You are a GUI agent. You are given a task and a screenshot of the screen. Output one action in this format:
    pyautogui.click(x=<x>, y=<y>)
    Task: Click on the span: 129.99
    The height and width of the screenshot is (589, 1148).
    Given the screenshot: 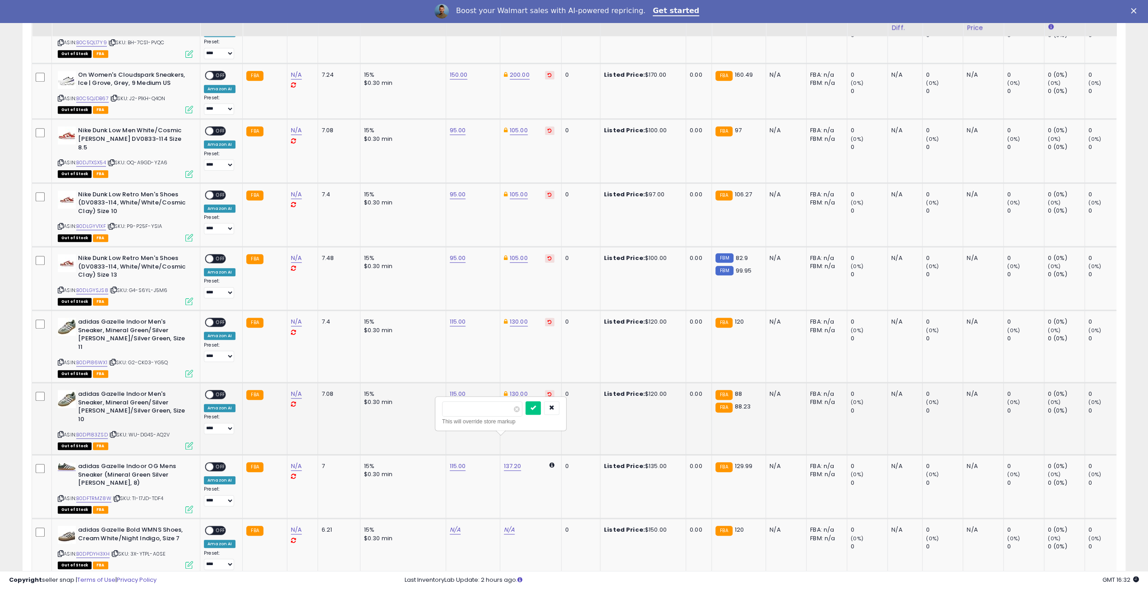 What is the action you would take?
    pyautogui.click(x=744, y=465)
    